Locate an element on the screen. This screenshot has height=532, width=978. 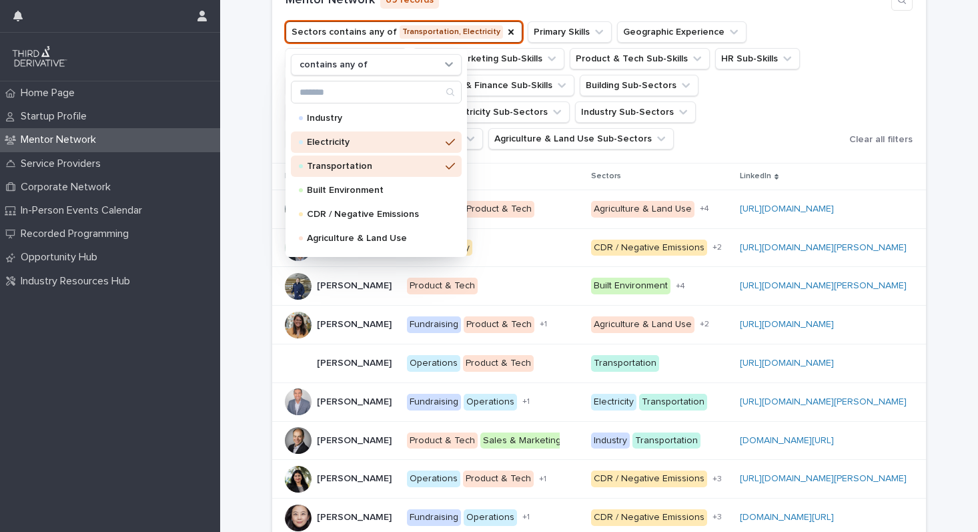
p: Opportunity Hub is located at coordinates (61, 257).